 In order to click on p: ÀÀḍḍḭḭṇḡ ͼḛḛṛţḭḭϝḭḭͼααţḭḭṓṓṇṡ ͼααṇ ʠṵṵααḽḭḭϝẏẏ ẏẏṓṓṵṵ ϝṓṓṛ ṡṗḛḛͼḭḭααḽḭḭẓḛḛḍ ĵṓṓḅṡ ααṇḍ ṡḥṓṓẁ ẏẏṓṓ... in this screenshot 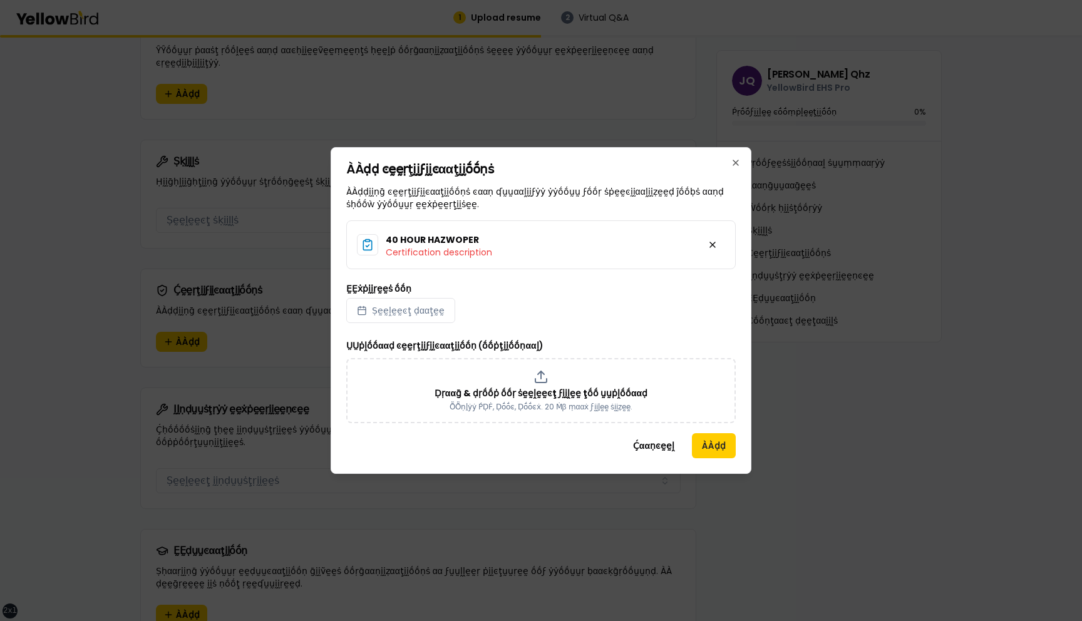, I will do `click(541, 198)`.